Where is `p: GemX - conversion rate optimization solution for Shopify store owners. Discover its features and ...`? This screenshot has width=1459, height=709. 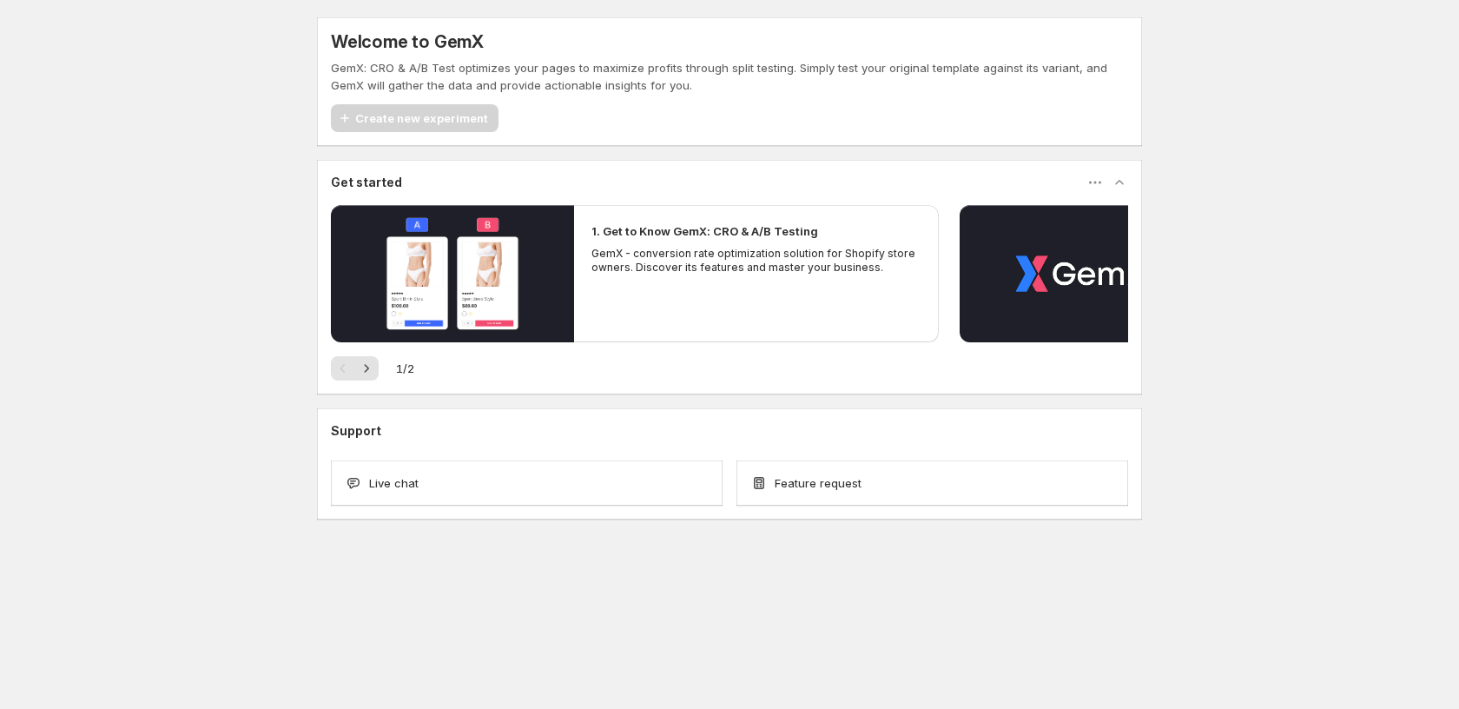 p: GemX - conversion rate optimization solution for Shopify store owners. Discover its features and ... is located at coordinates (756, 261).